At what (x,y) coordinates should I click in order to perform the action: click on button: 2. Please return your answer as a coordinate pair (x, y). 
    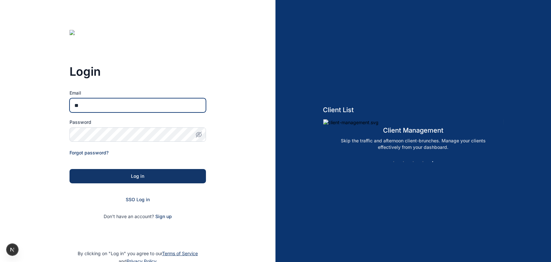
    Looking at the image, I should click on (403, 162).